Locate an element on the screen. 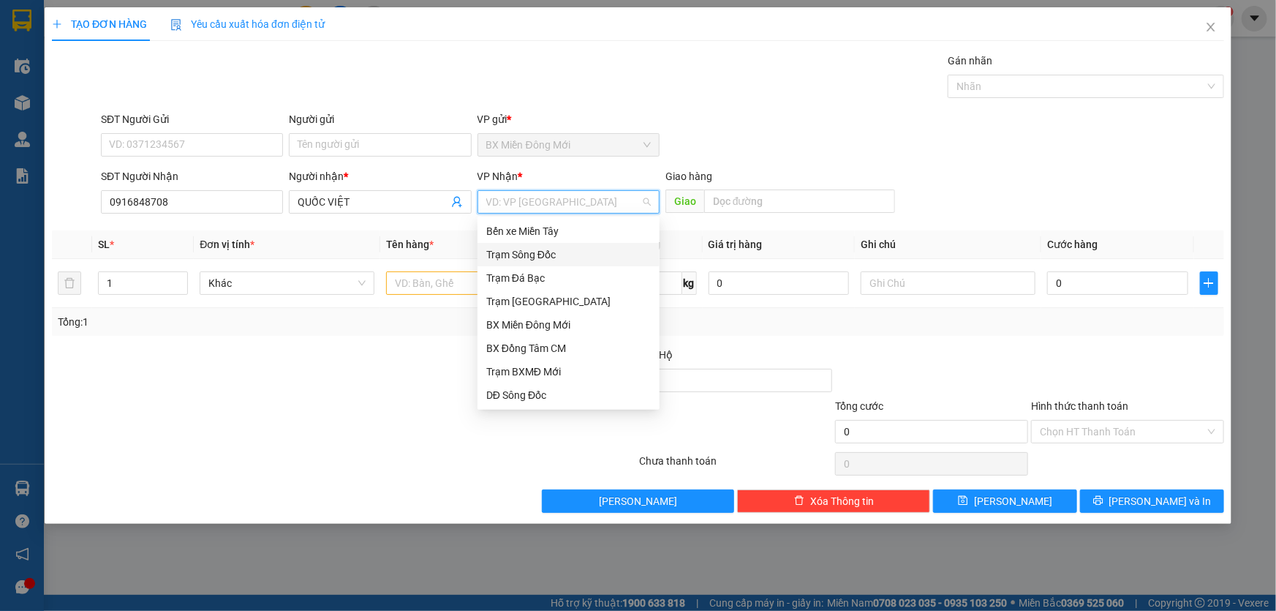 The height and width of the screenshot is (611, 1276). button: delete is located at coordinates (69, 283).